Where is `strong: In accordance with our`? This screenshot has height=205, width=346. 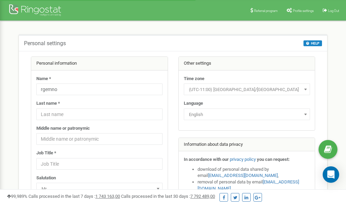 strong: In accordance with our is located at coordinates (206, 159).